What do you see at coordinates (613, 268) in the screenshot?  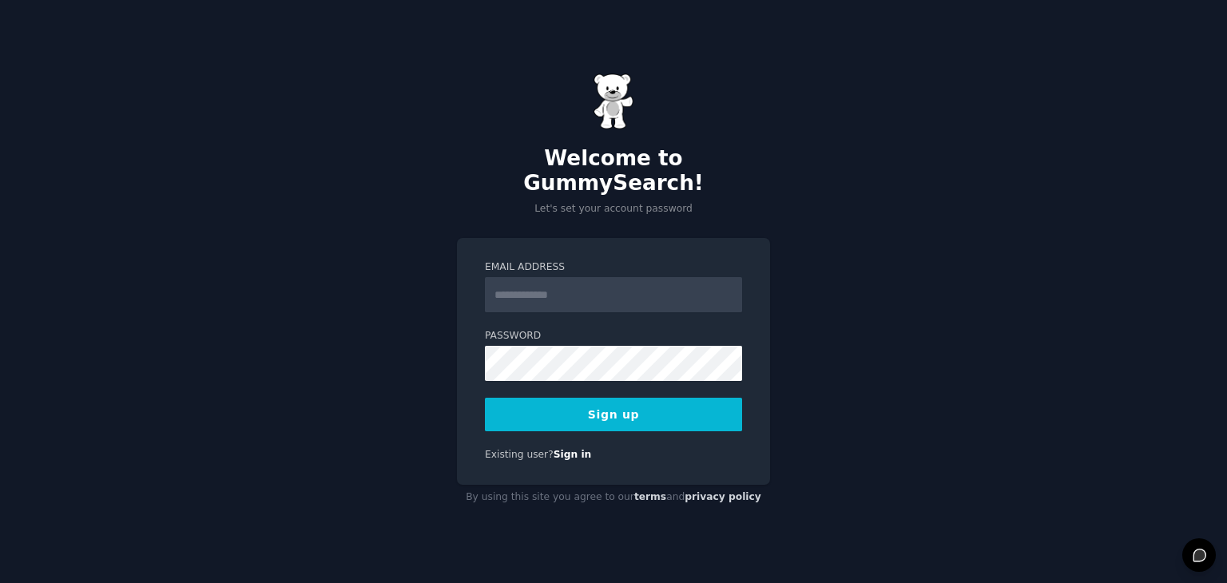 I see `label: Email Address` at bounding box center [613, 268].